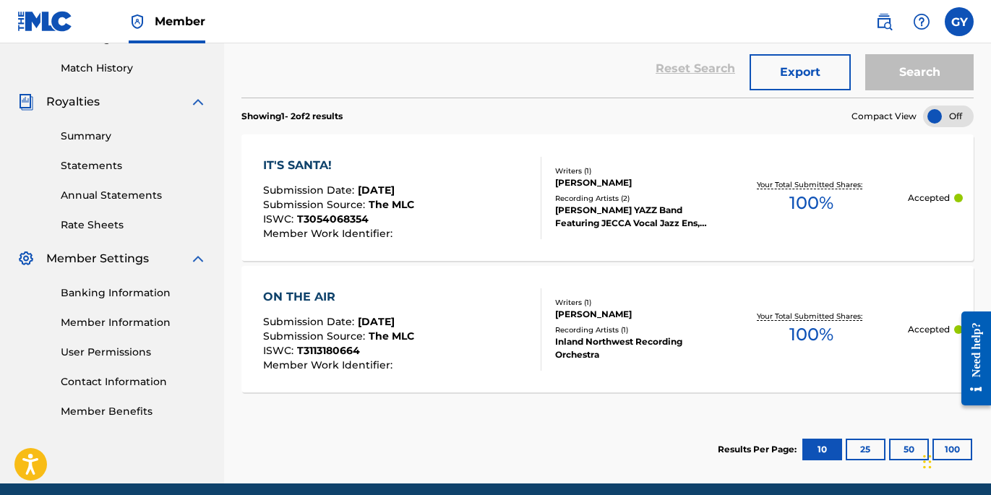  Describe the element at coordinates (333, 219) in the screenshot. I see `span: T3054068354` at that location.